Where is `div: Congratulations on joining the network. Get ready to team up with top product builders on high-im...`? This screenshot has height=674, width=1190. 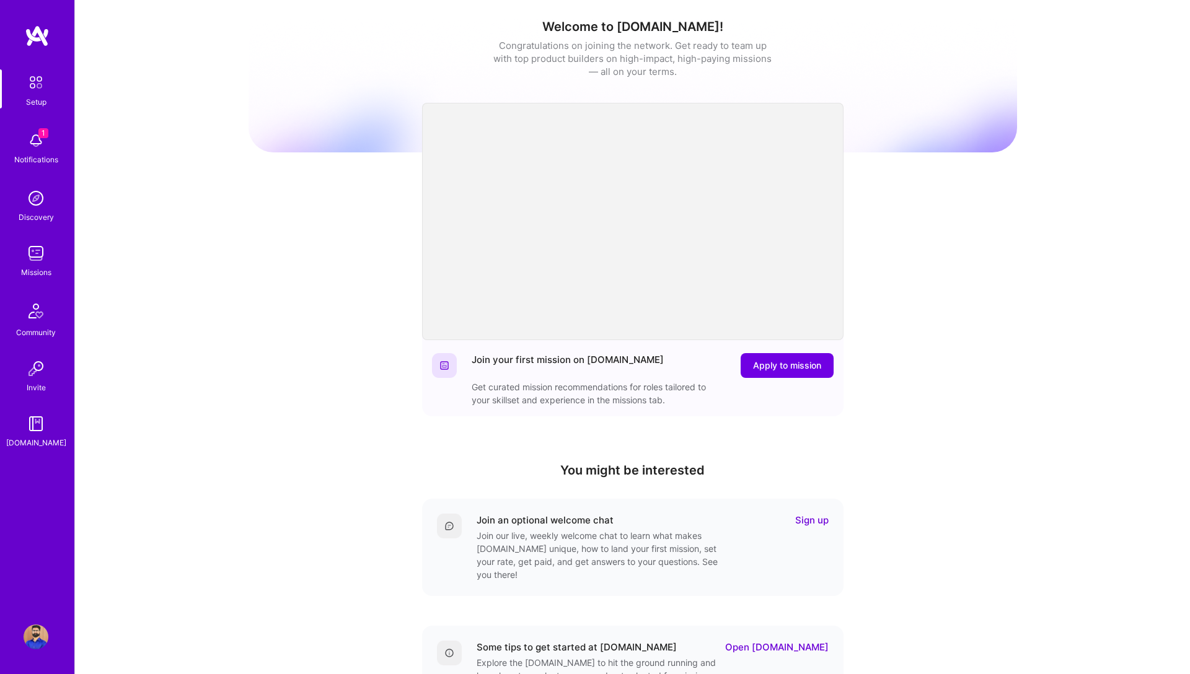
div: Congratulations on joining the network. Get ready to team up with top product builders on high-im... is located at coordinates (633, 58).